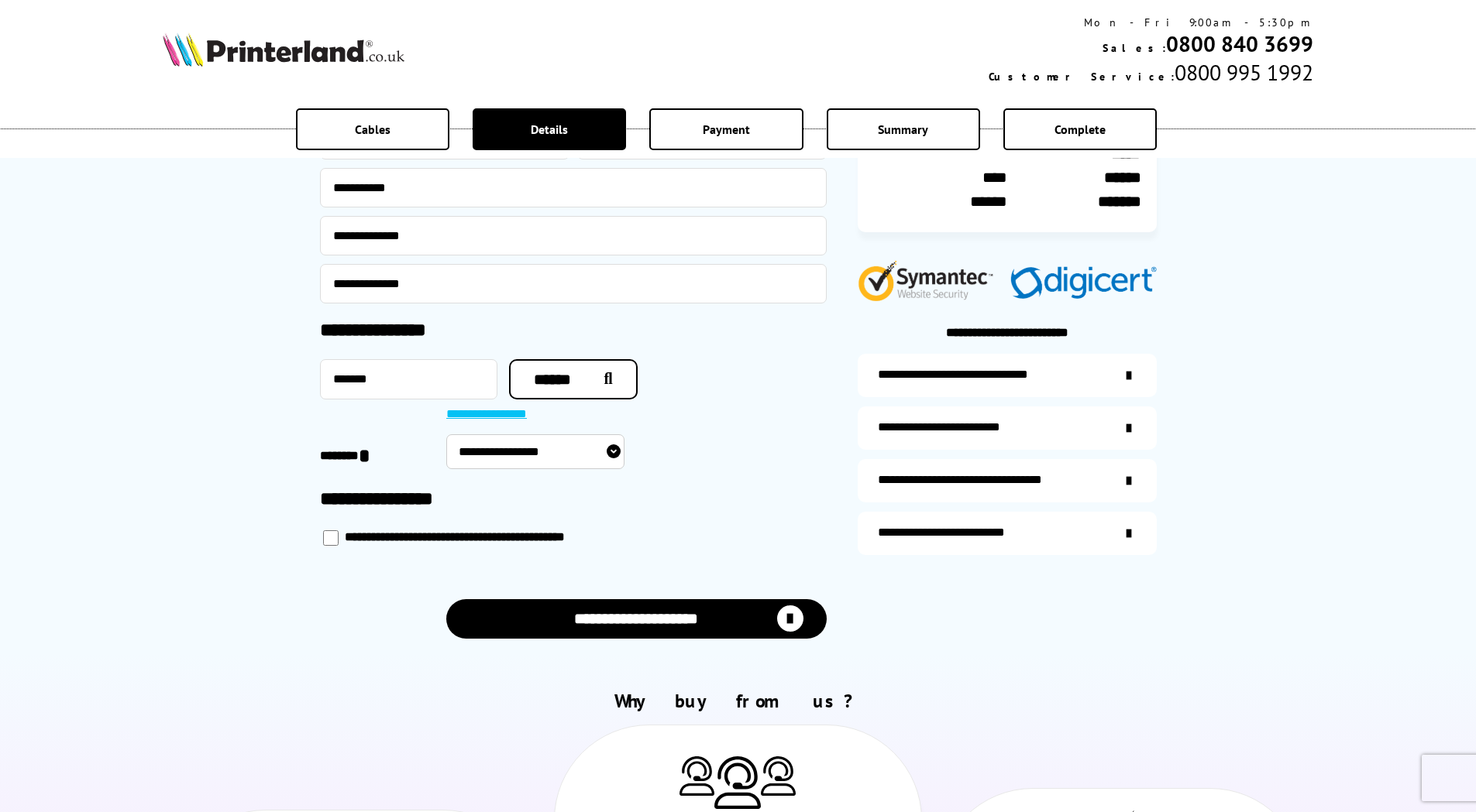 Image resolution: width=1476 pixels, height=812 pixels. I want to click on a: items-arrive, so click(1007, 428).